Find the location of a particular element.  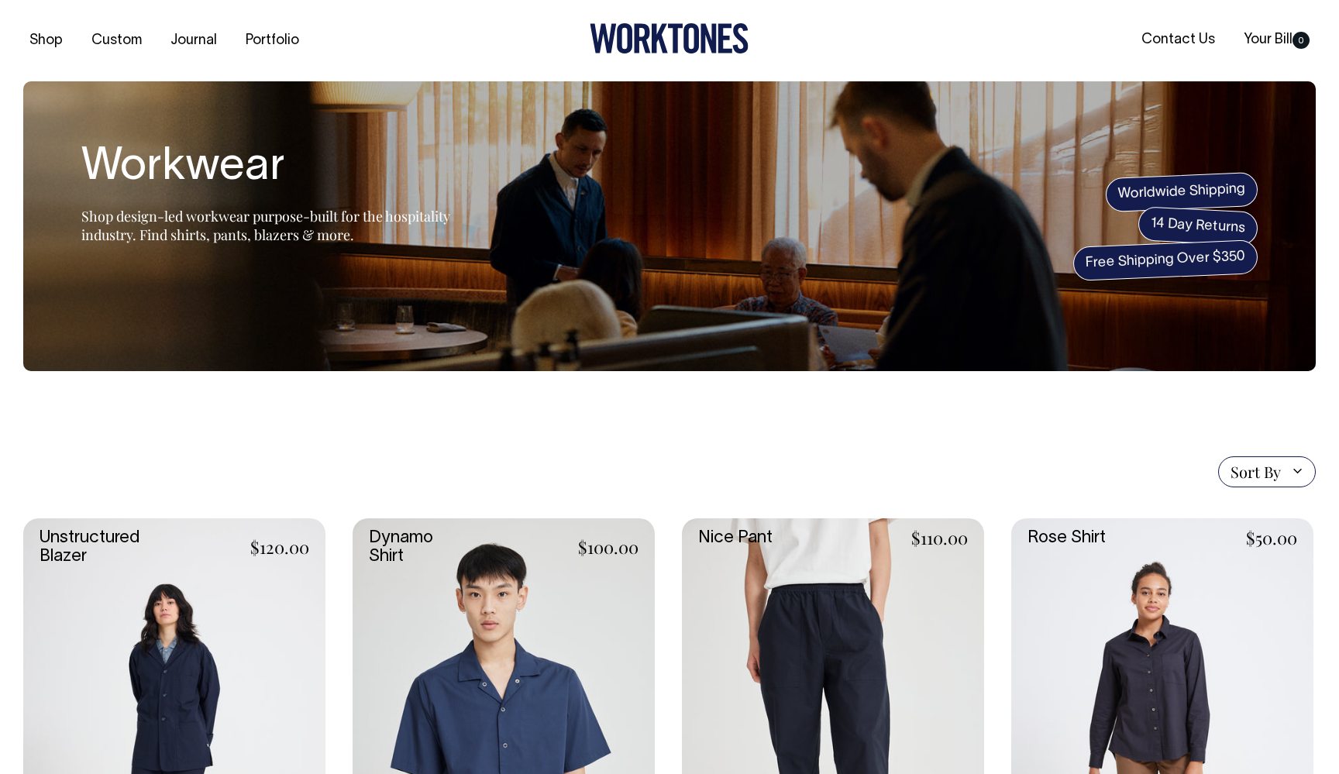

a: Contact Us is located at coordinates (1178, 40).